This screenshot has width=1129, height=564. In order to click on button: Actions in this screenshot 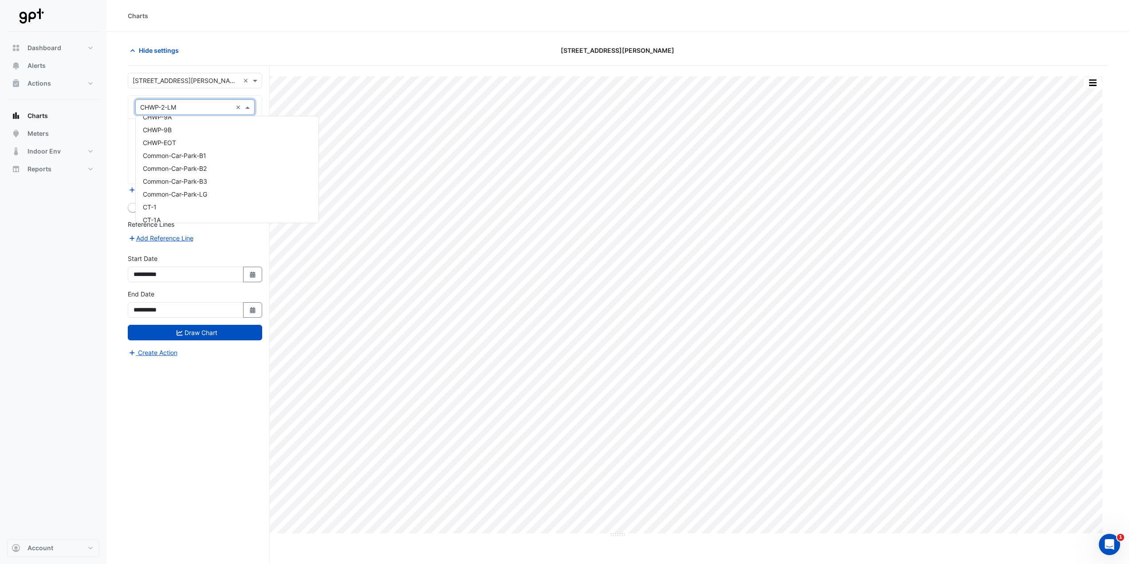, I will do `click(53, 83)`.